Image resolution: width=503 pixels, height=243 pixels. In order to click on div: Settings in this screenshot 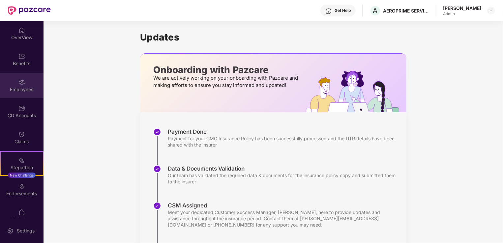, I will do `click(26, 231)`.